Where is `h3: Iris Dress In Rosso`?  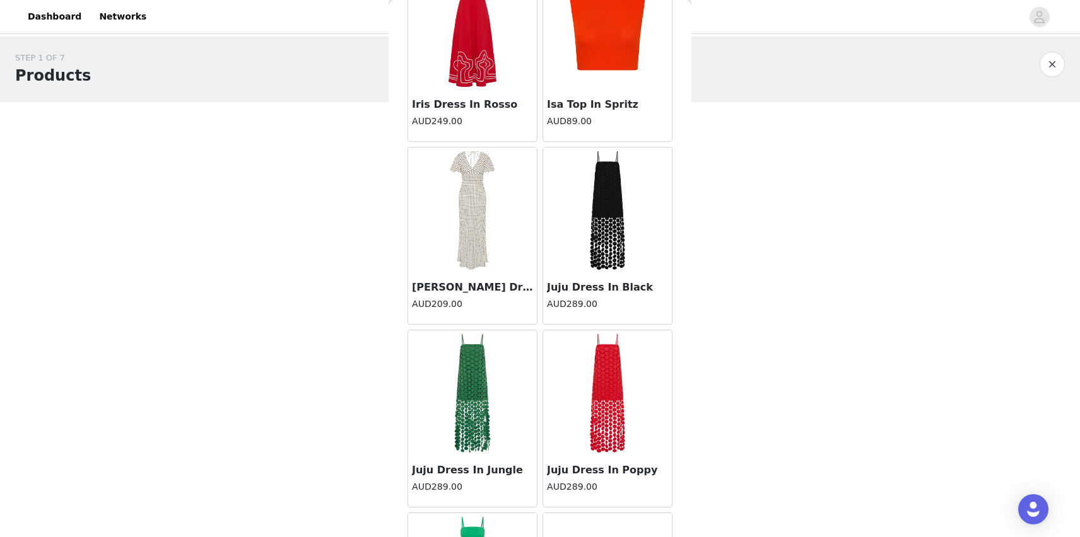
h3: Iris Dress In Rosso is located at coordinates (472, 105).